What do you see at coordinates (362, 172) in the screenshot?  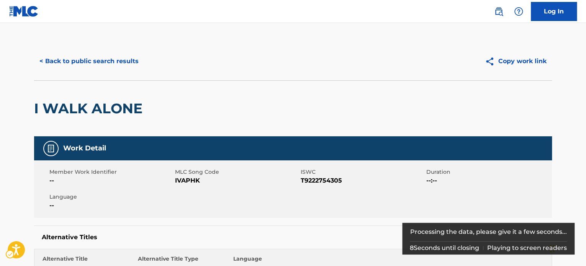 I see `span: ISWC` at bounding box center [362, 172].